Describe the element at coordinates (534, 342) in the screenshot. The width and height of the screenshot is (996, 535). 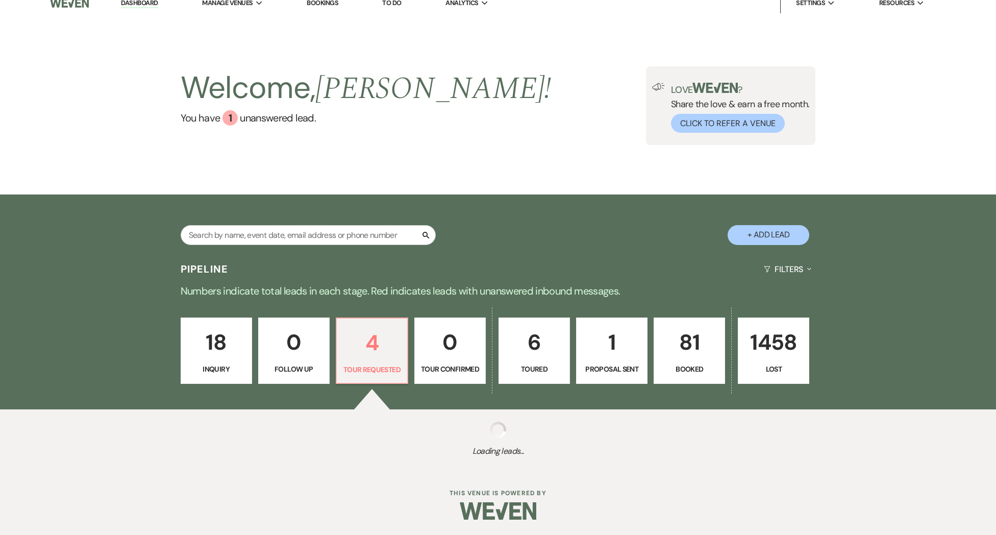
I see `p: 6` at that location.